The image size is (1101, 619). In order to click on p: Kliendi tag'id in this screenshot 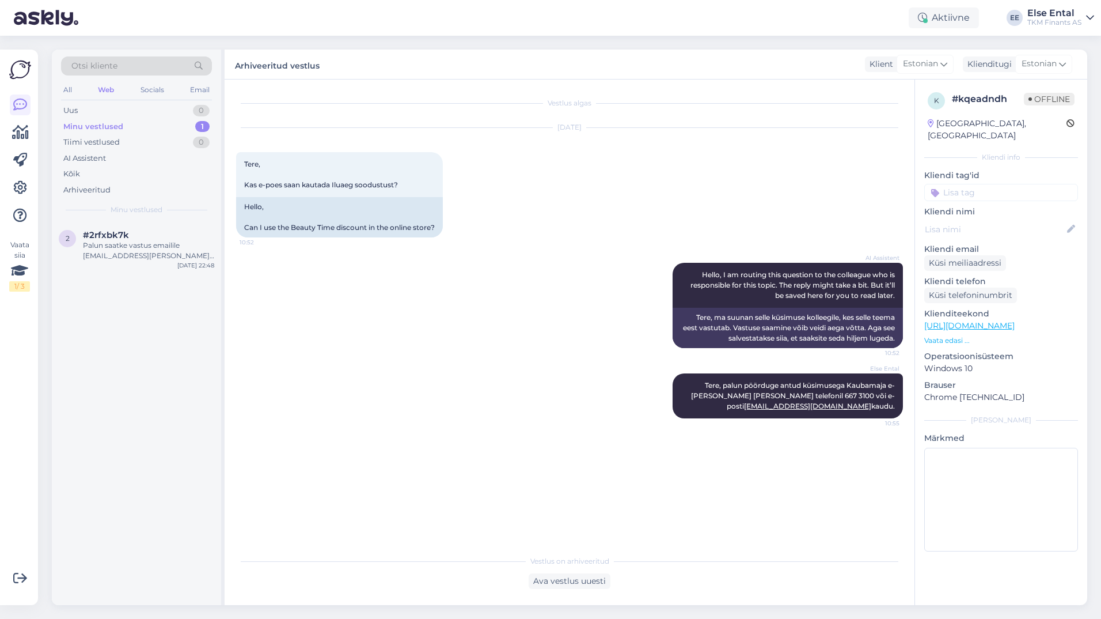, I will do `click(1001, 175)`.